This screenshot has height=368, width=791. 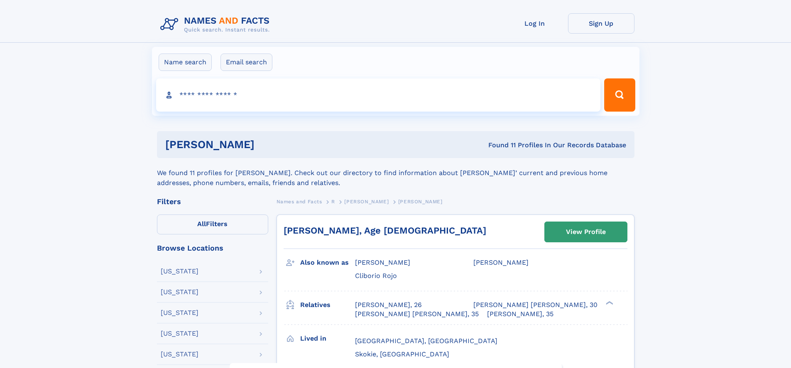 What do you see at coordinates (498, 145) in the screenshot?
I see `div: Found 11 Profiles In Our Records Database` at bounding box center [498, 145].